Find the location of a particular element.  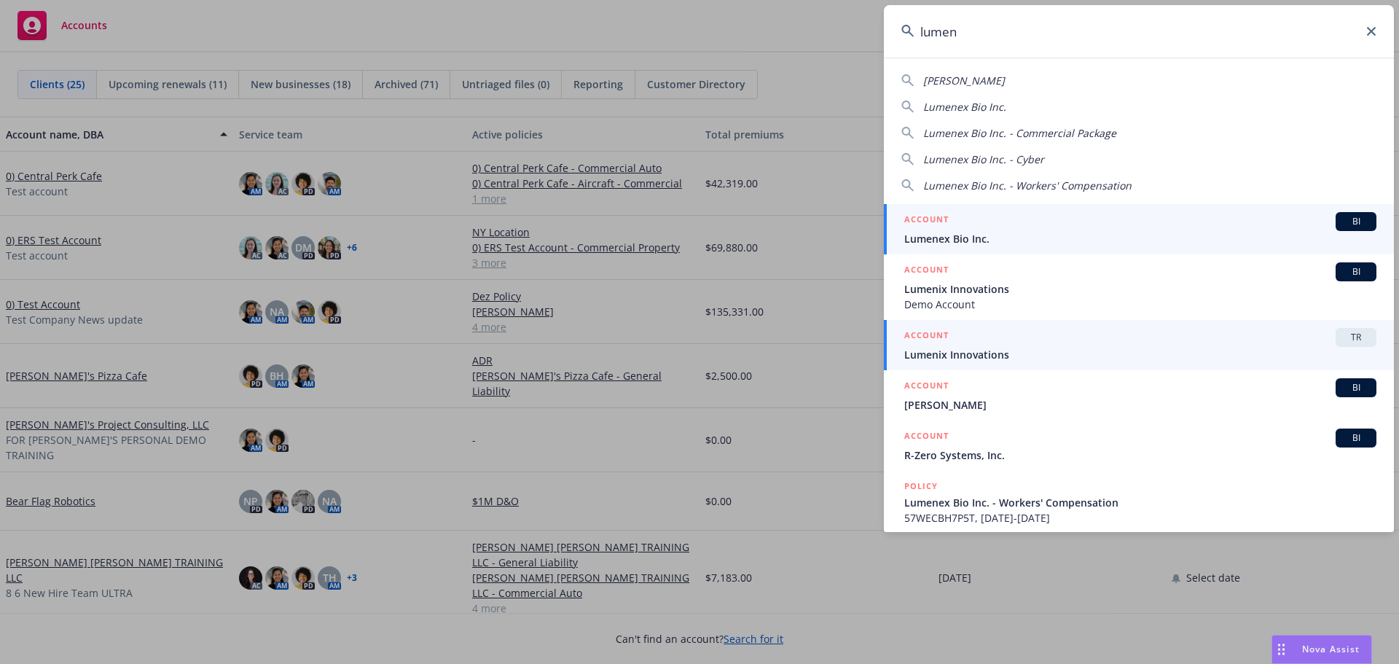

h5: POLICY is located at coordinates (921, 486).